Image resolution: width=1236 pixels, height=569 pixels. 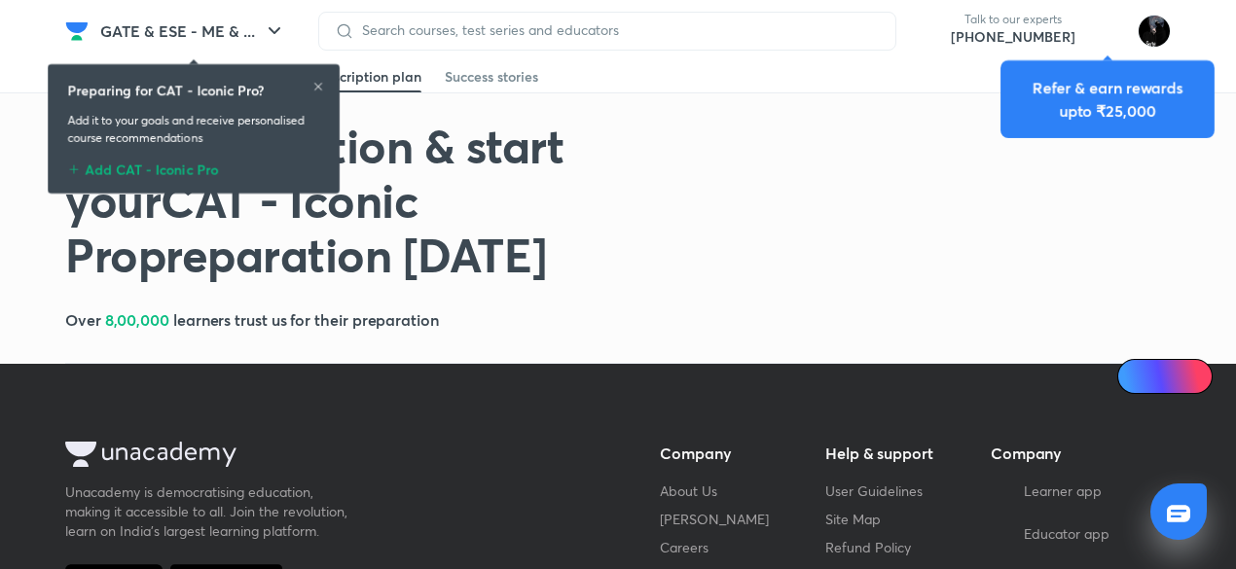 What do you see at coordinates (931, 31) in the screenshot?
I see `img: call-us` at bounding box center [931, 31].